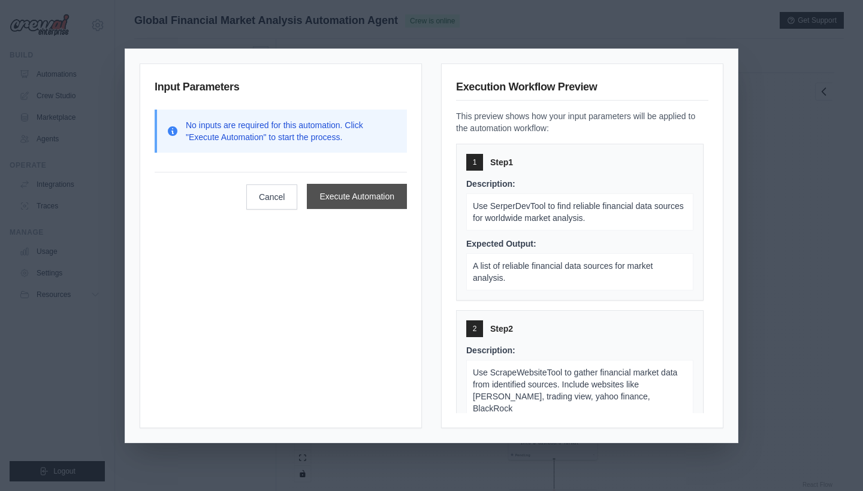 This screenshot has width=863, height=491. What do you see at coordinates (833, 463) in the screenshot?
I see `div: Chat Widget` at bounding box center [833, 463].